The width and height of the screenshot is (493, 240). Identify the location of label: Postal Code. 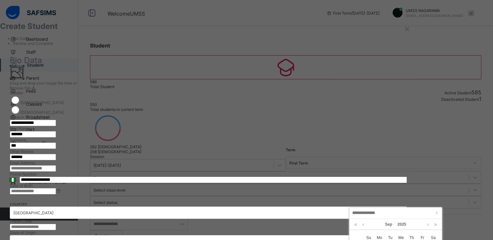
(21, 221).